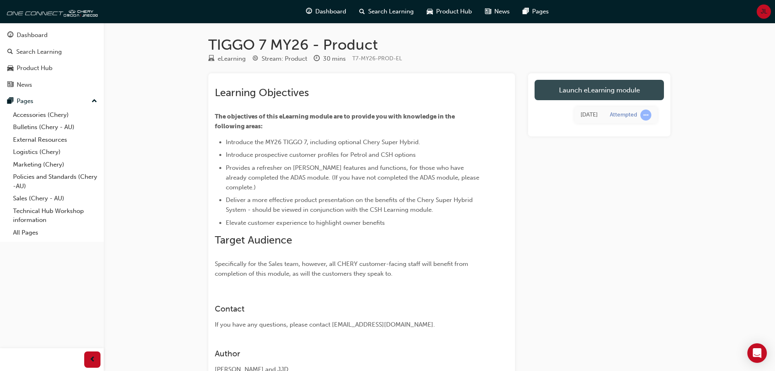 The width and height of the screenshot is (775, 371). What do you see at coordinates (55, 127) in the screenshot?
I see `a: Bulletins (Chery - AU)` at bounding box center [55, 127].